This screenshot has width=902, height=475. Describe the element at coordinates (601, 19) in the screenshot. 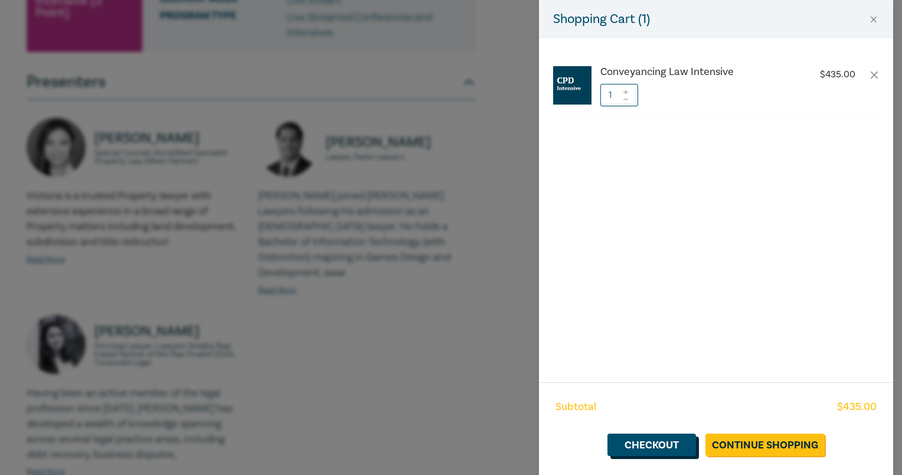

I see `h5: Shopping Cart ( 1 )` at that location.